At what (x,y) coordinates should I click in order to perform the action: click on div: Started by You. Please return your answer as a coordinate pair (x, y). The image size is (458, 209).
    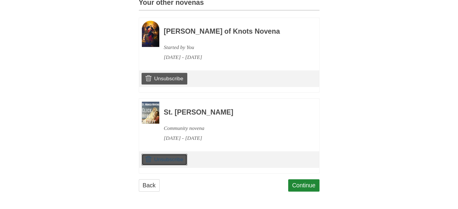
    Looking at the image, I should click on (233, 47).